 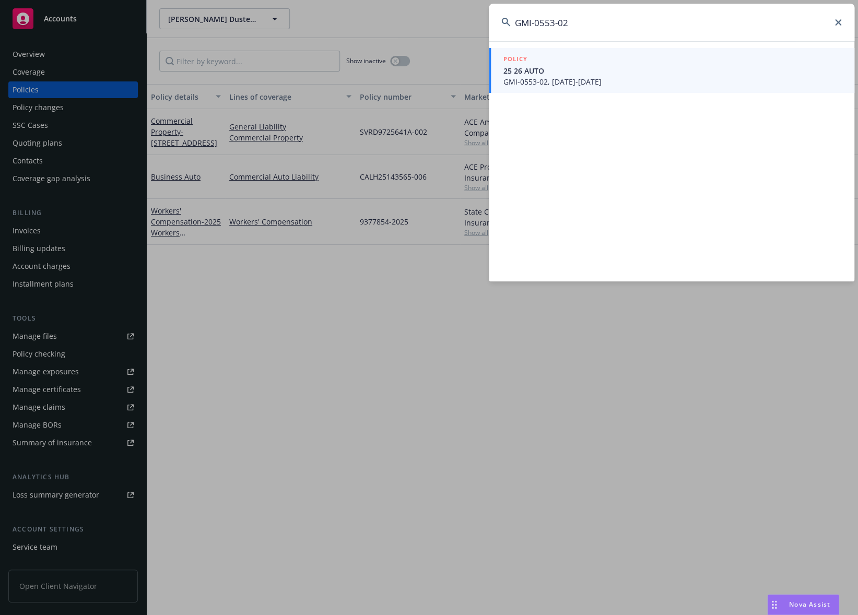 I want to click on button: Nova Assist, so click(x=803, y=605).